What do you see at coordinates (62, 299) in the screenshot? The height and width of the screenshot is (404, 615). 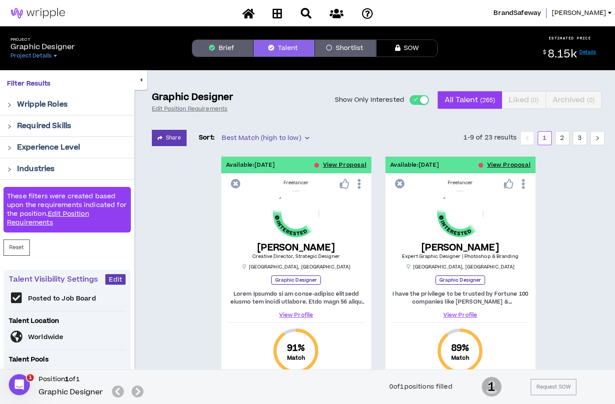 I see `p: Posted to Job Board` at bounding box center [62, 299].